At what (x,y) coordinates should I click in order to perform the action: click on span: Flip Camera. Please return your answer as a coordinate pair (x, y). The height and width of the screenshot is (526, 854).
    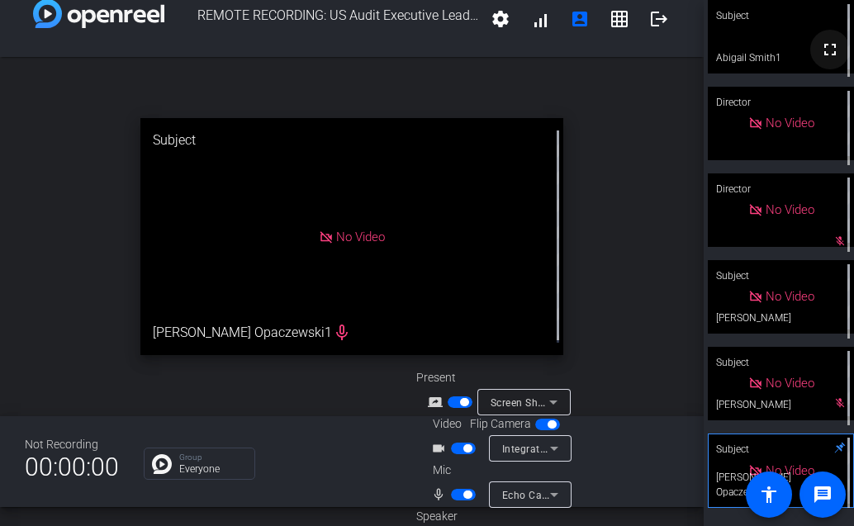
    Looking at the image, I should click on (501, 424).